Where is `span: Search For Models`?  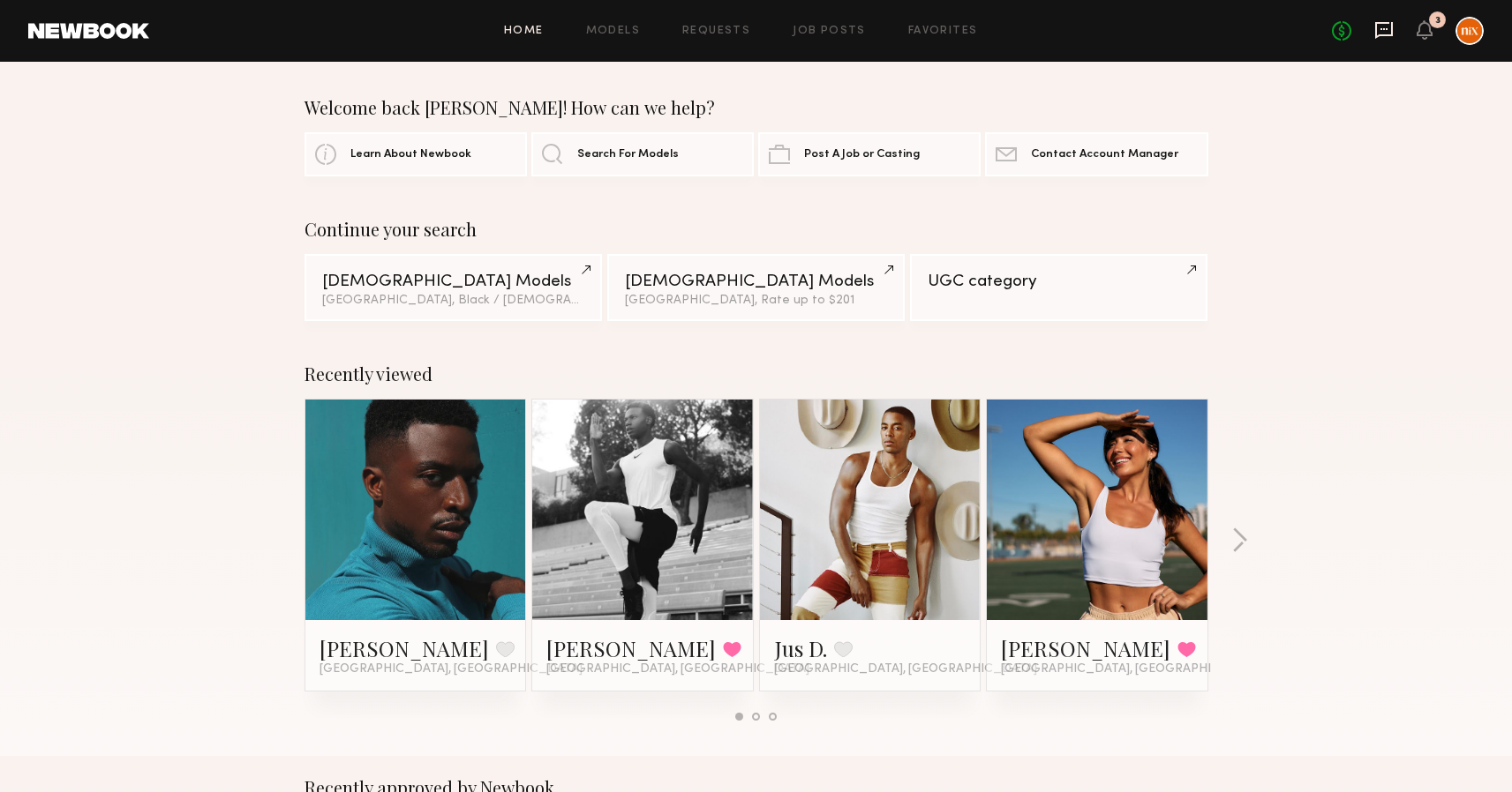 span: Search For Models is located at coordinates (628, 155).